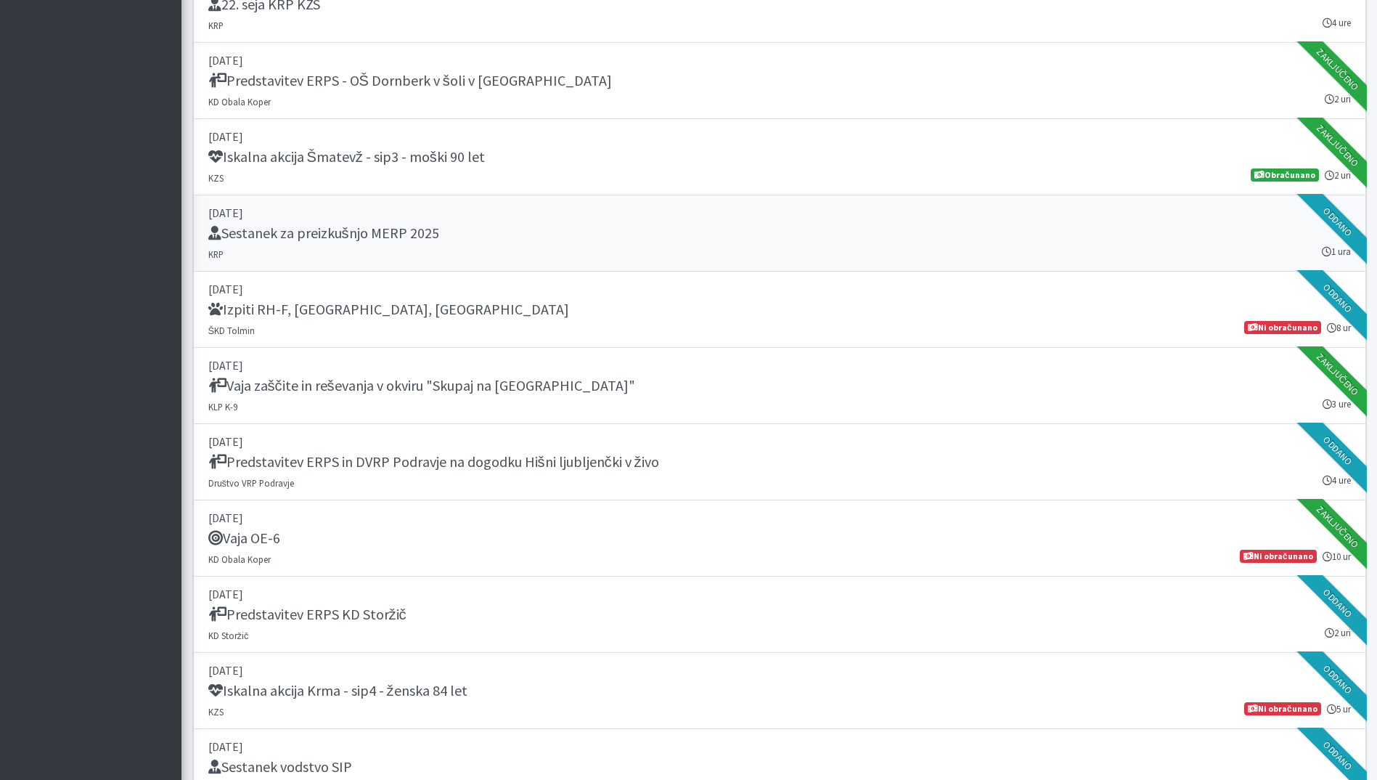  What do you see at coordinates (346, 157) in the screenshot?
I see `h5: Iskalna akcija Šmatevž - sip3 - moški 90 let` at bounding box center [346, 157].